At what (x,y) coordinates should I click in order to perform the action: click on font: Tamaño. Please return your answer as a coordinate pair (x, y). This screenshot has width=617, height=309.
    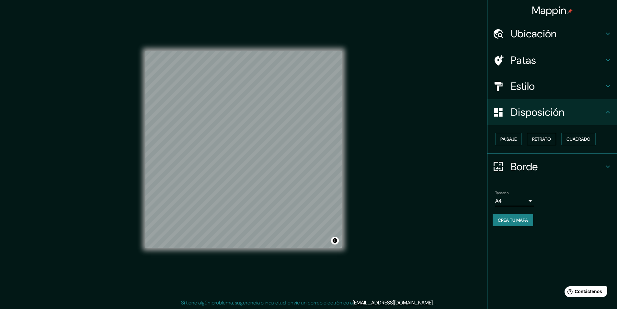
    Looking at the image, I should click on (502, 193).